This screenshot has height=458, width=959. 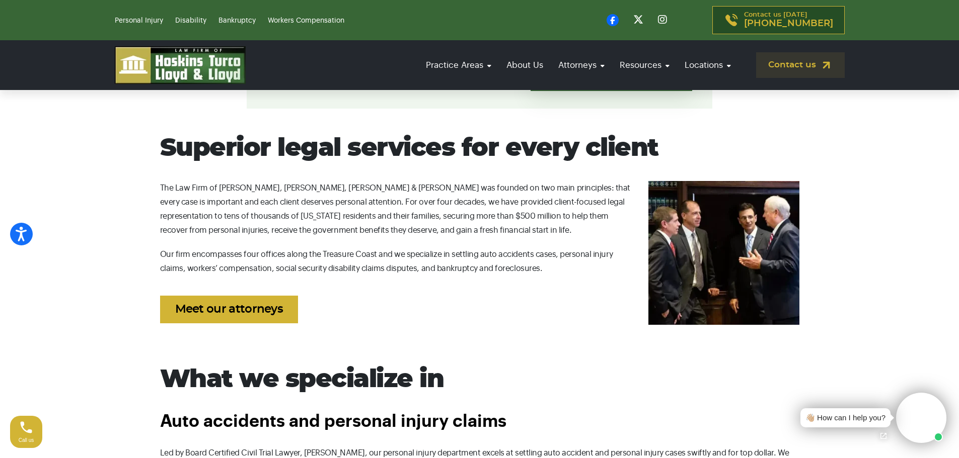 I want to click on h2: What we specialize in, so click(x=480, y=380).